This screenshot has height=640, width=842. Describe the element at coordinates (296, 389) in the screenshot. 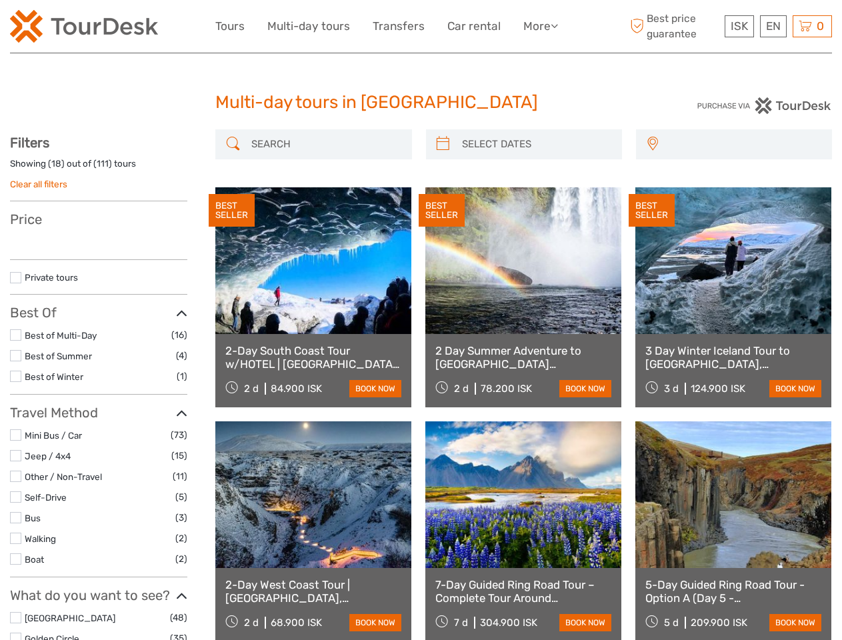

I see `div: 84.900 ISK` at that location.